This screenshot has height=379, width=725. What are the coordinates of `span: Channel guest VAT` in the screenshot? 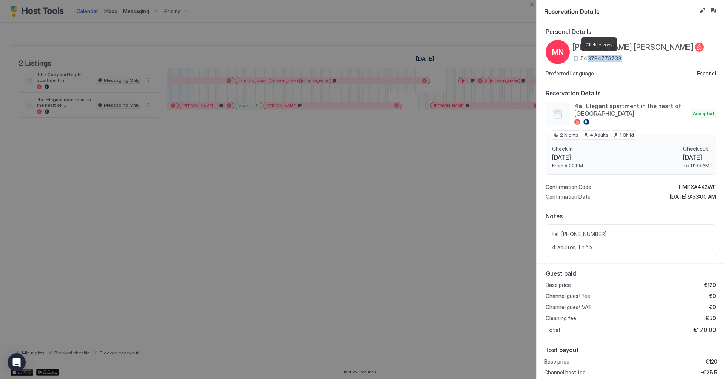 It's located at (569, 308).